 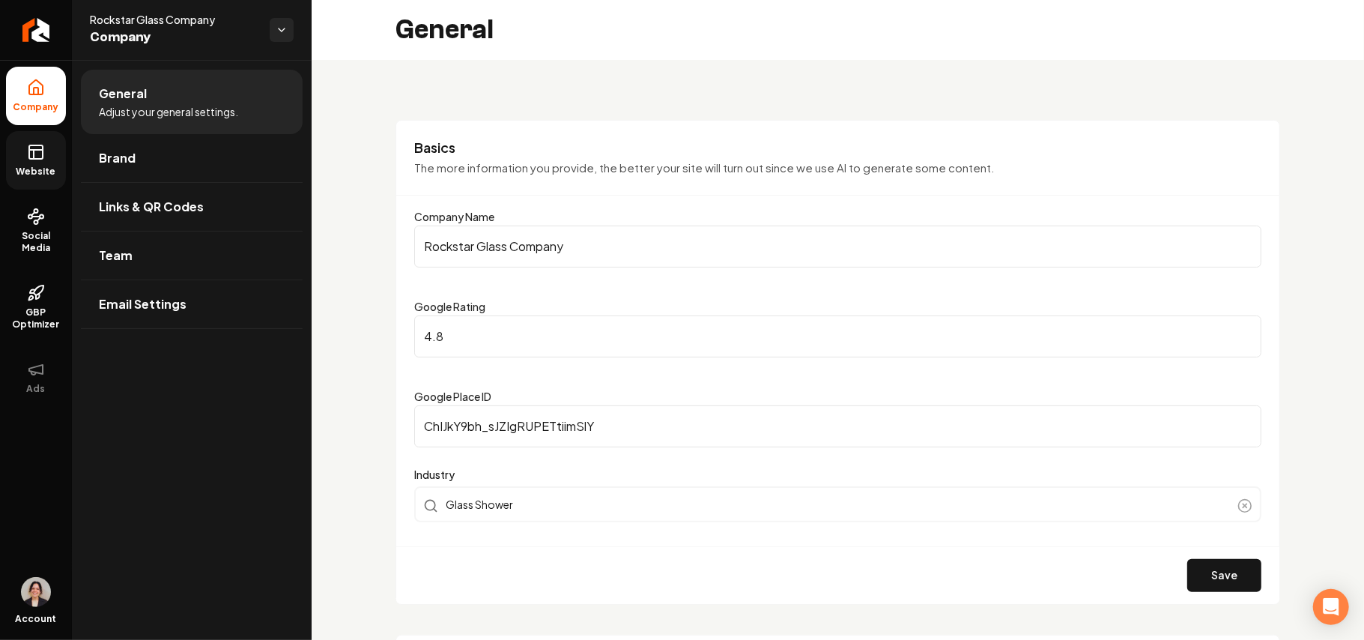 What do you see at coordinates (36, 378) in the screenshot?
I see `button: Ads` at bounding box center [36, 378].